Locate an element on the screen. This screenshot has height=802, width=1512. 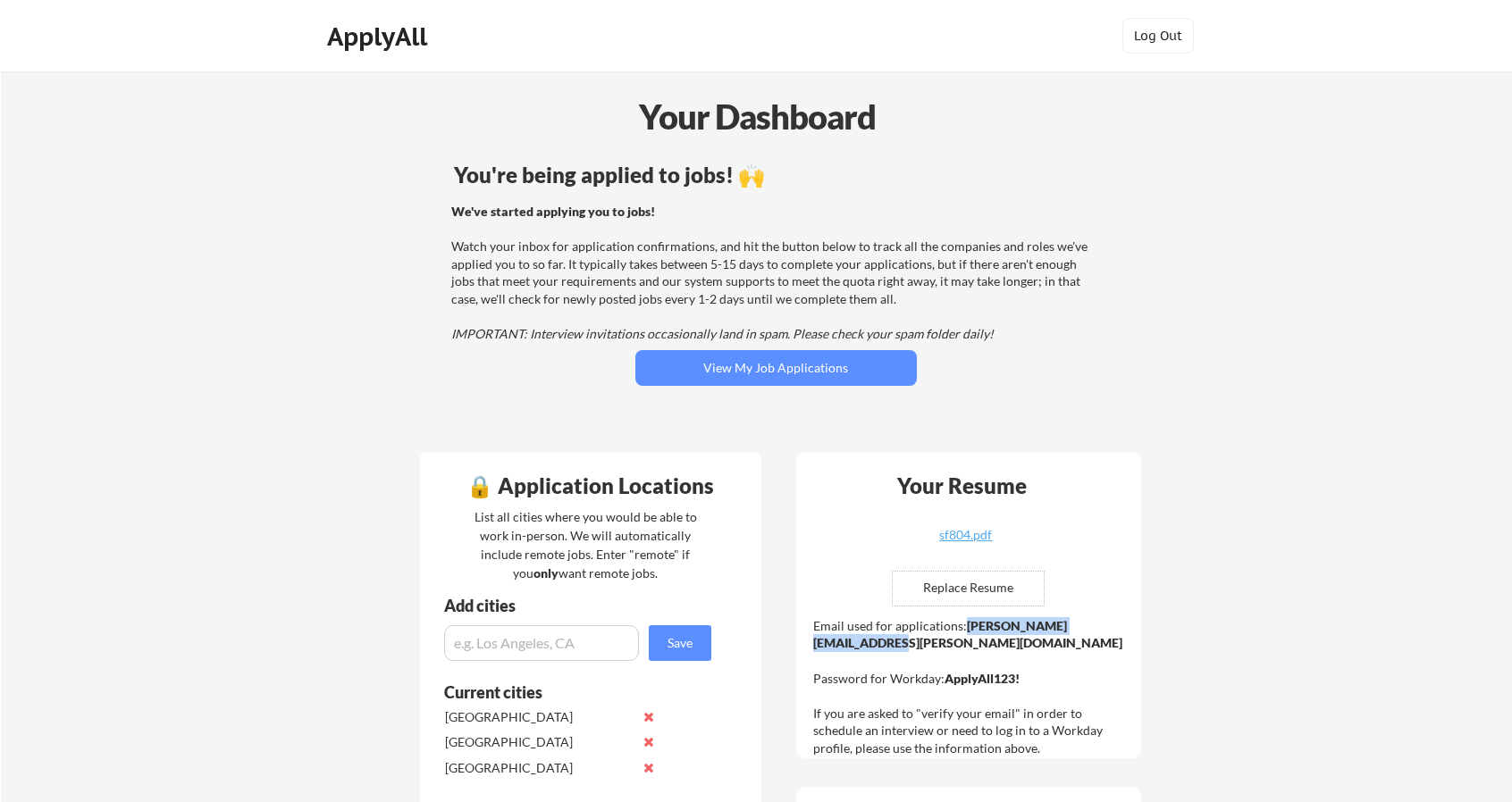
div: 🔒 Application Locations is located at coordinates (590, 486).